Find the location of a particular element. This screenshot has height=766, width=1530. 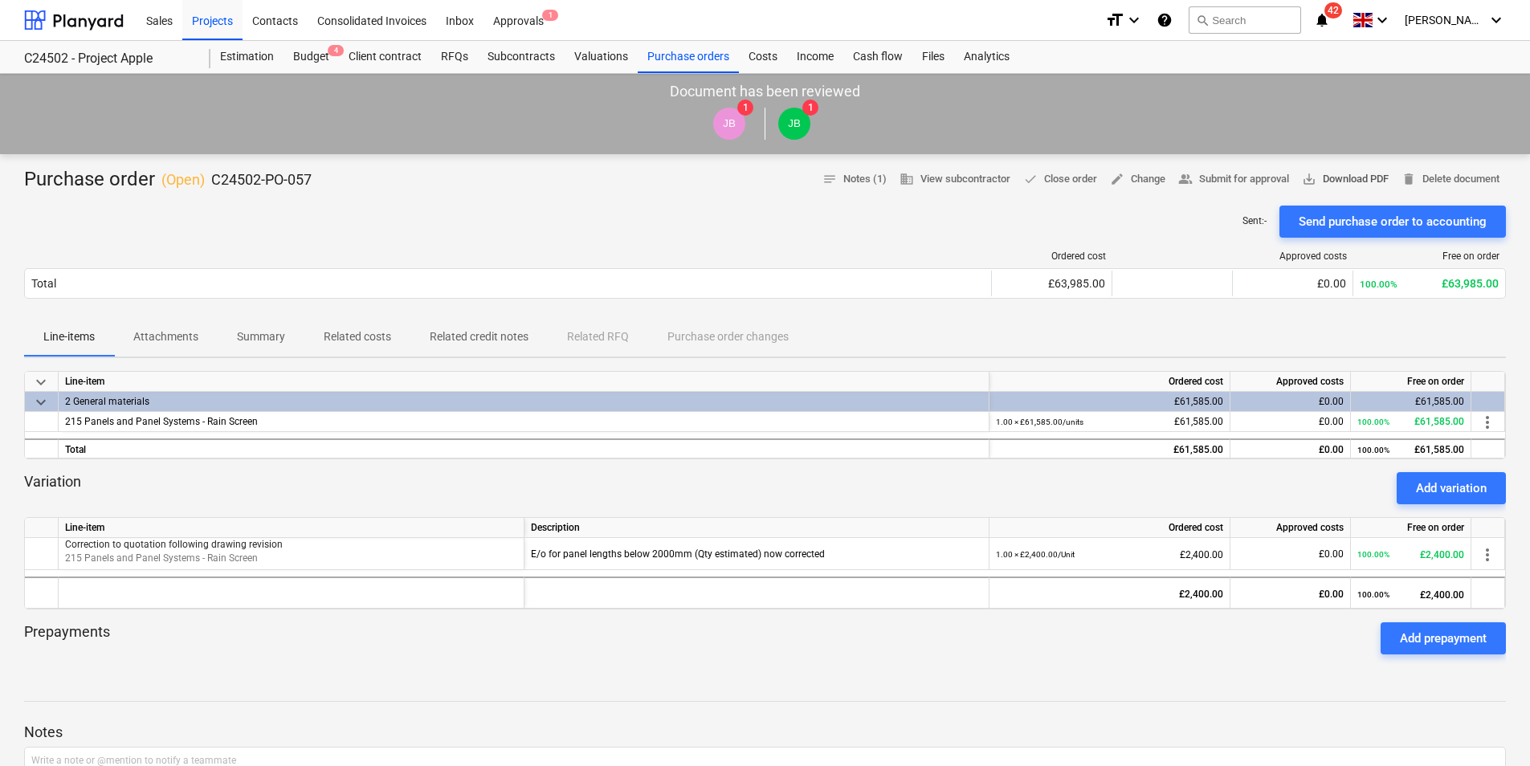

span: more_vert is located at coordinates (1487, 555).